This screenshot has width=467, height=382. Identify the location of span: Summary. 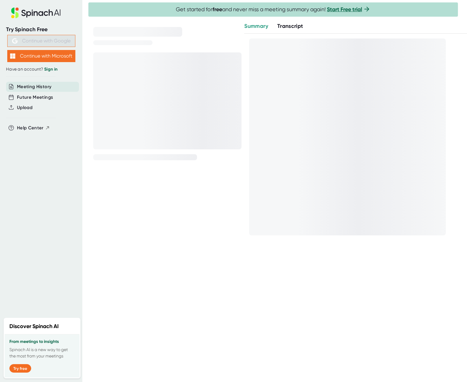
(256, 26).